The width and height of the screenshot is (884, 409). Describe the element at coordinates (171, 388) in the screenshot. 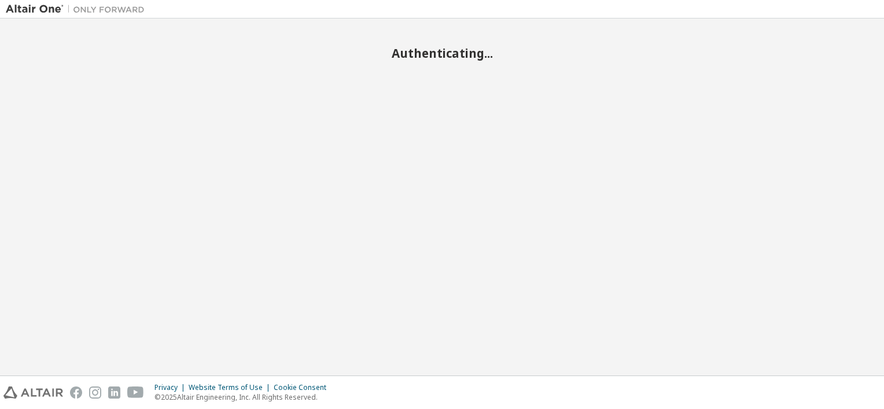

I see `div: Privacy` at that location.